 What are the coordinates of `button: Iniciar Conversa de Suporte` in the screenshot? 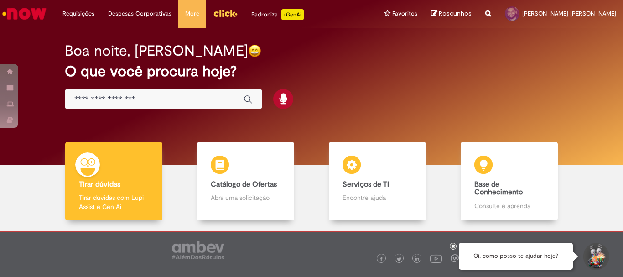 It's located at (596, 256).